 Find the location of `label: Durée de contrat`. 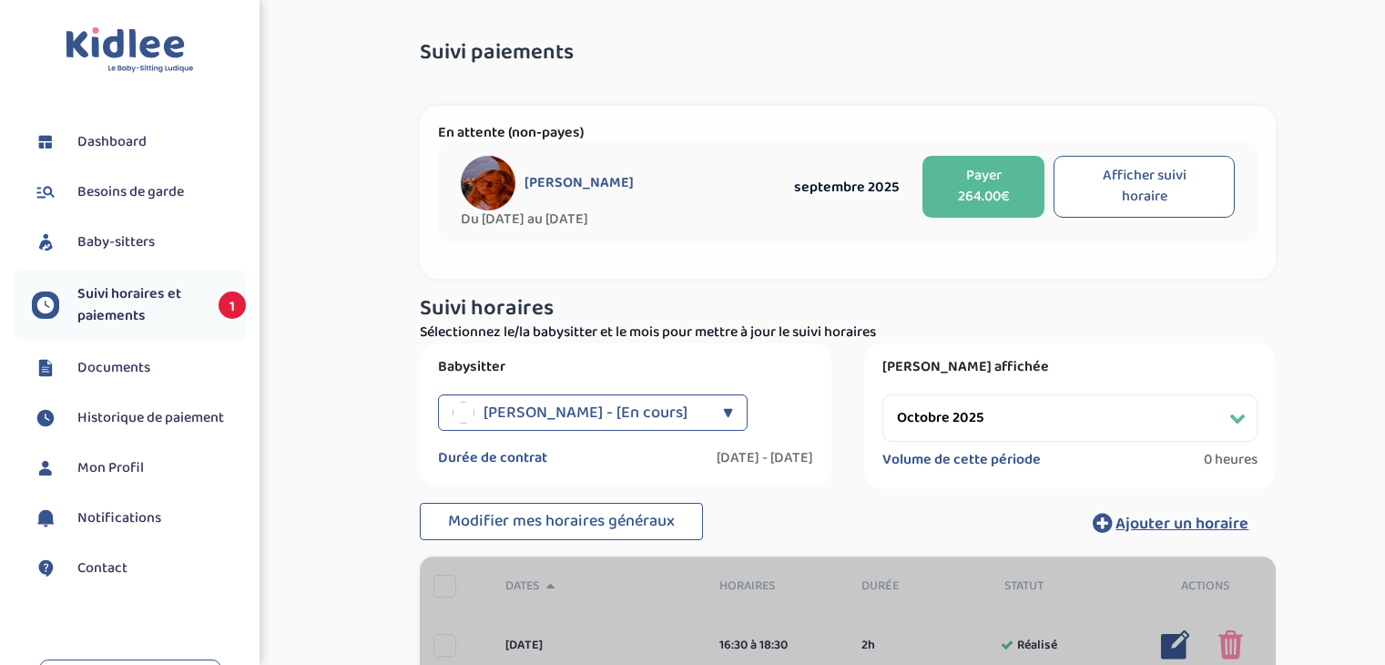

label: Durée de contrat is located at coordinates (493, 458).